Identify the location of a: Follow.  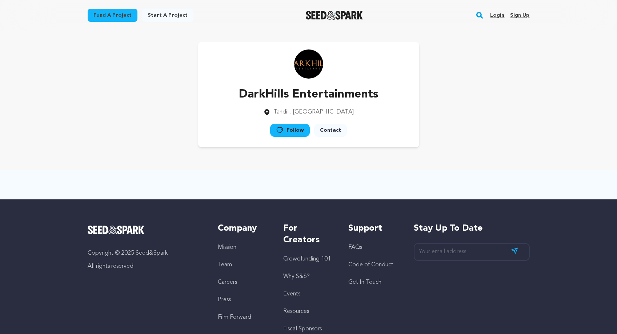
(290, 130).